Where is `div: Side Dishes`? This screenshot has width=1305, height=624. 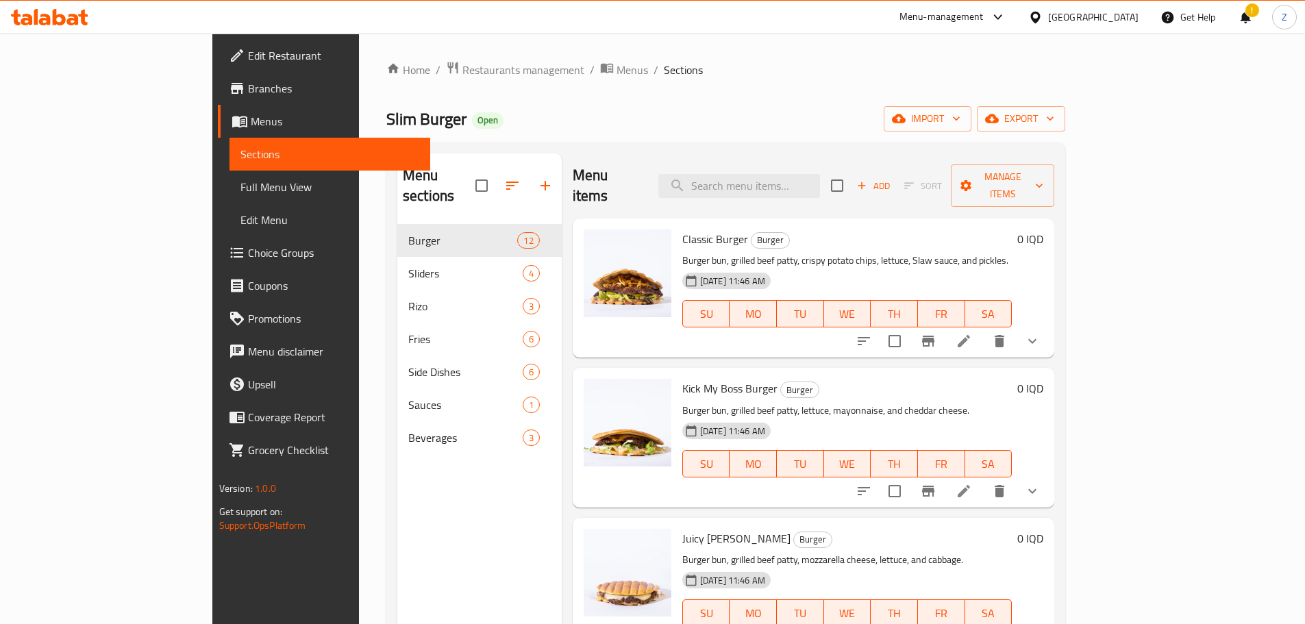 div: Side Dishes is located at coordinates (465, 372).